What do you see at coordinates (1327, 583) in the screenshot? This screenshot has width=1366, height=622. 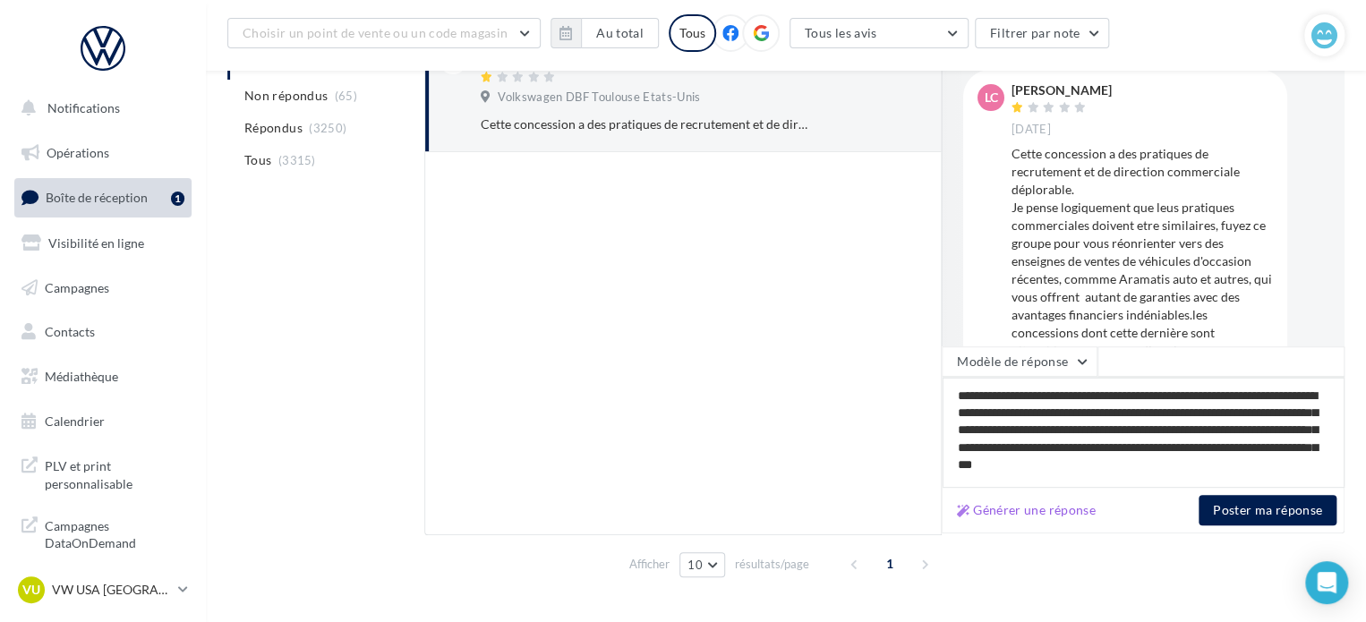 I see `div: Open Intercom Messenger` at bounding box center [1327, 583].